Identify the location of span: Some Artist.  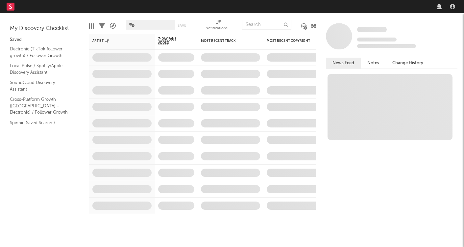
(372, 29).